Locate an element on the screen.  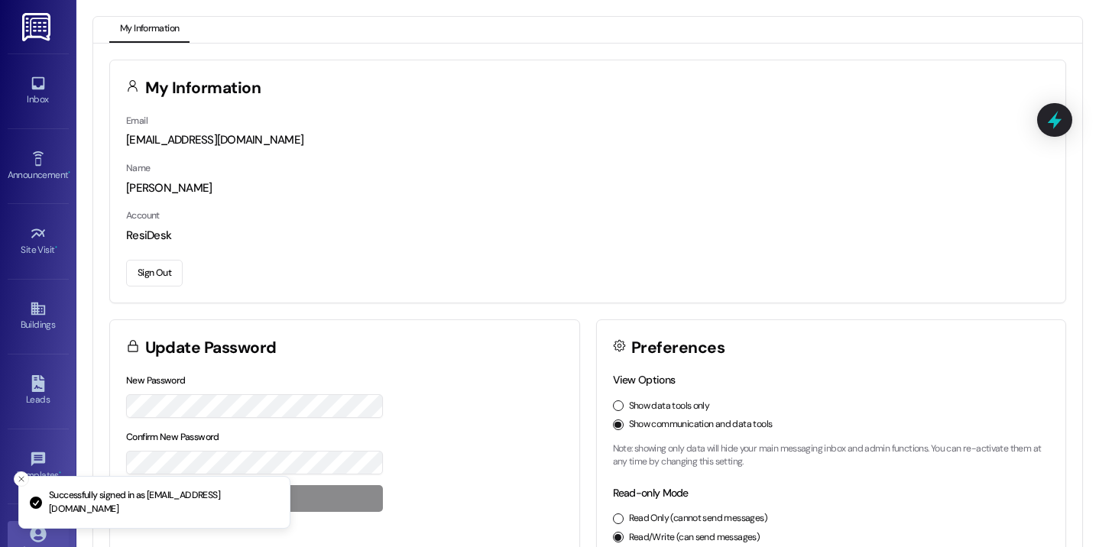
a: Leads is located at coordinates (38, 391).